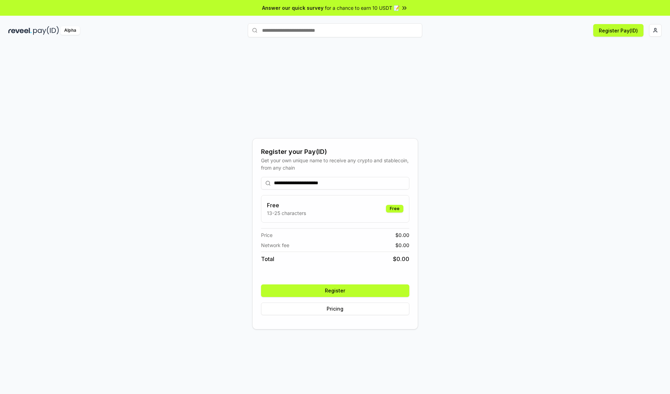 The height and width of the screenshot is (394, 670). Describe the element at coordinates (20, 30) in the screenshot. I see `img: reveel_dark` at that location.